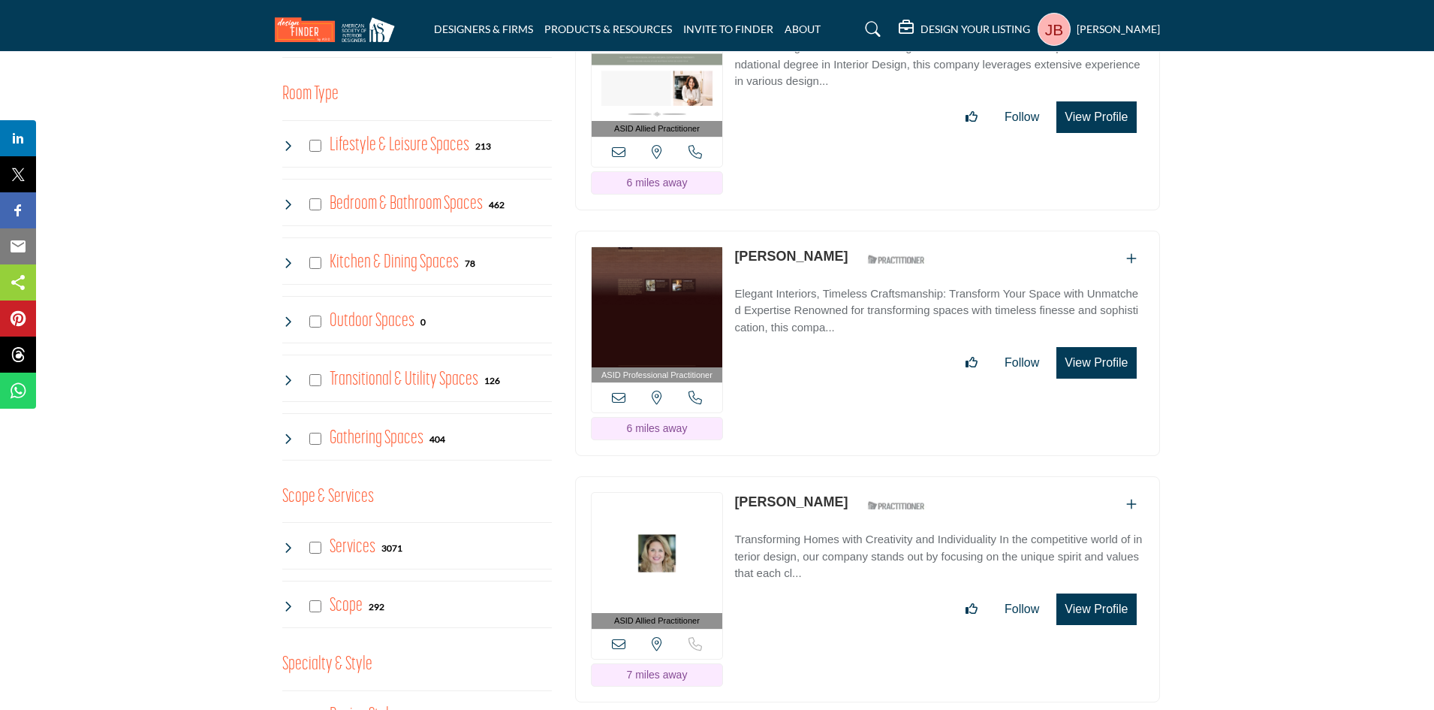 The width and height of the screenshot is (1434, 710). Describe the element at coordinates (315, 204) in the screenshot. I see `input: Select Bedroom & Bathroom Spaces checkbox` at that location.